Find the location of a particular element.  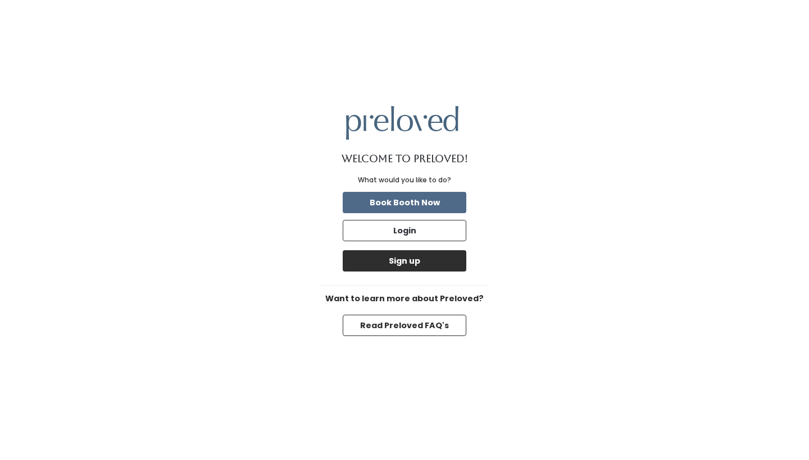

button: Read Preloved FAQ's is located at coordinates (404, 326).